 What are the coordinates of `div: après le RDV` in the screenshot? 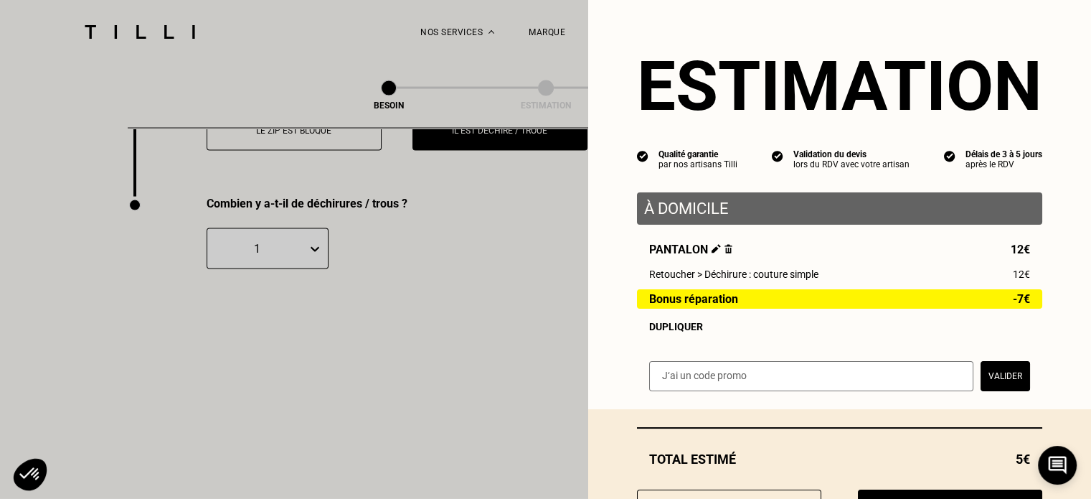 It's located at (1003, 164).